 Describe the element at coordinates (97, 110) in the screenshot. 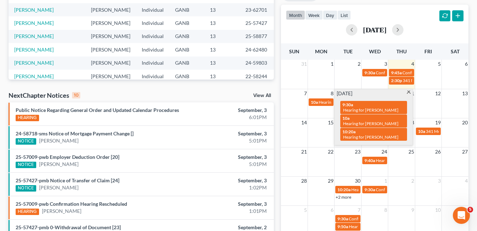

I see `a: Public Notice Regarding General Order and Updated Calendar Procedures` at that location.